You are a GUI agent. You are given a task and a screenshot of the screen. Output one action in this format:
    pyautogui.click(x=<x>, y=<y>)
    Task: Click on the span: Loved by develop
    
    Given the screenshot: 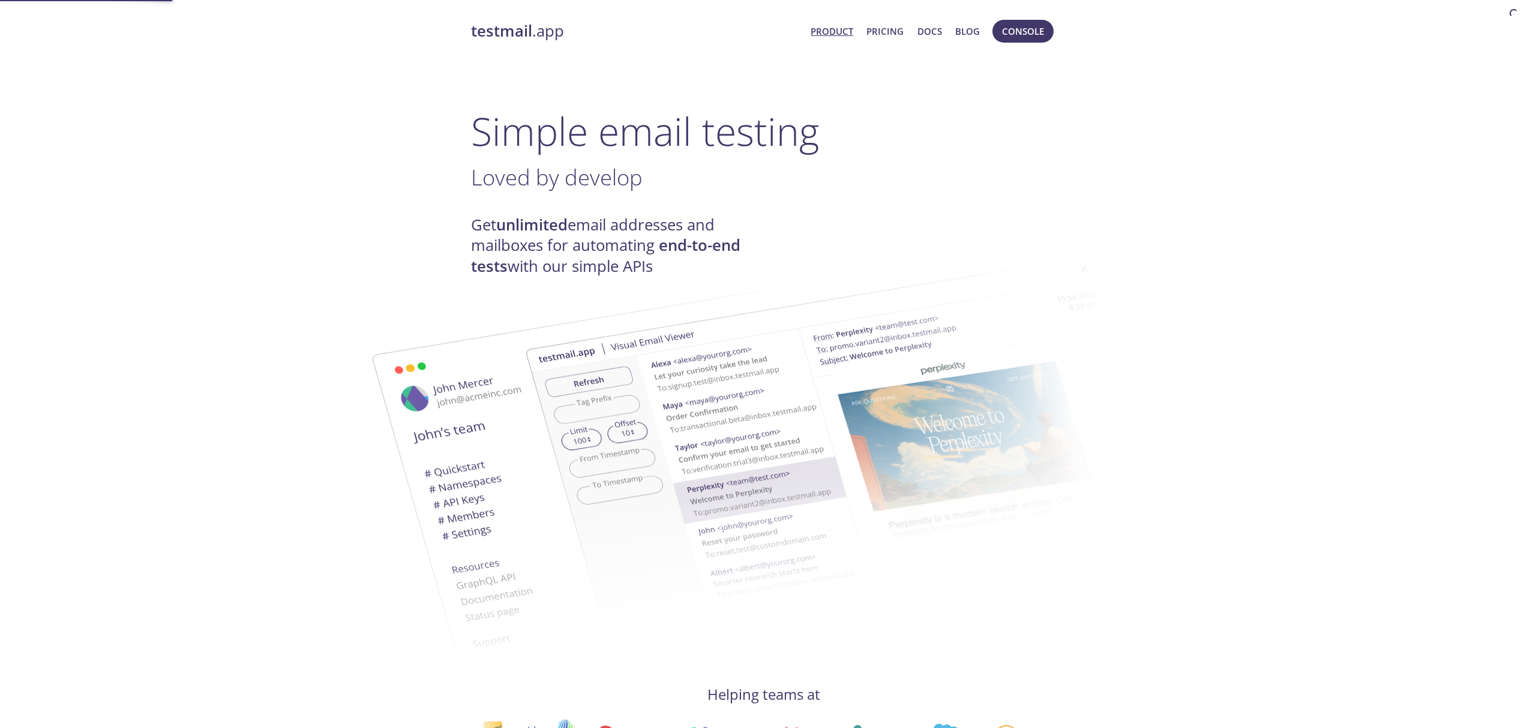 What is the action you would take?
    pyautogui.click(x=557, y=177)
    